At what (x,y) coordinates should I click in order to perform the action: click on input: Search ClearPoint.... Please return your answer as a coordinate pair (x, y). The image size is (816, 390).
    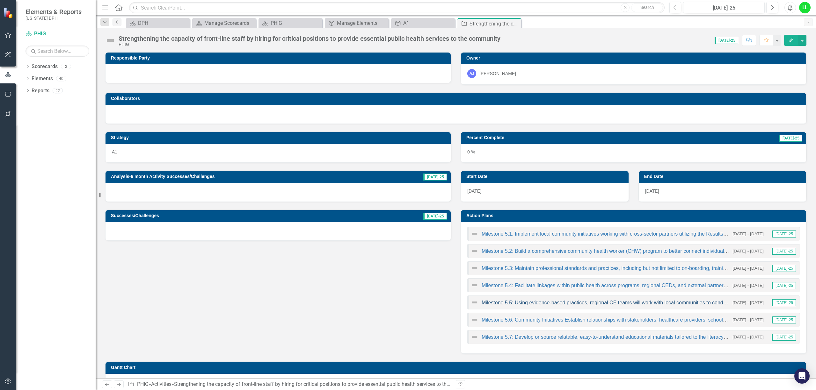
    Looking at the image, I should click on (397, 8).